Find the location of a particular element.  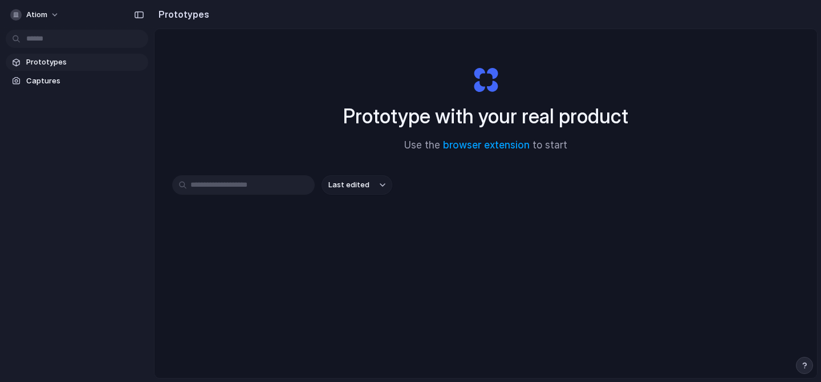

span: Captures is located at coordinates (85, 81).